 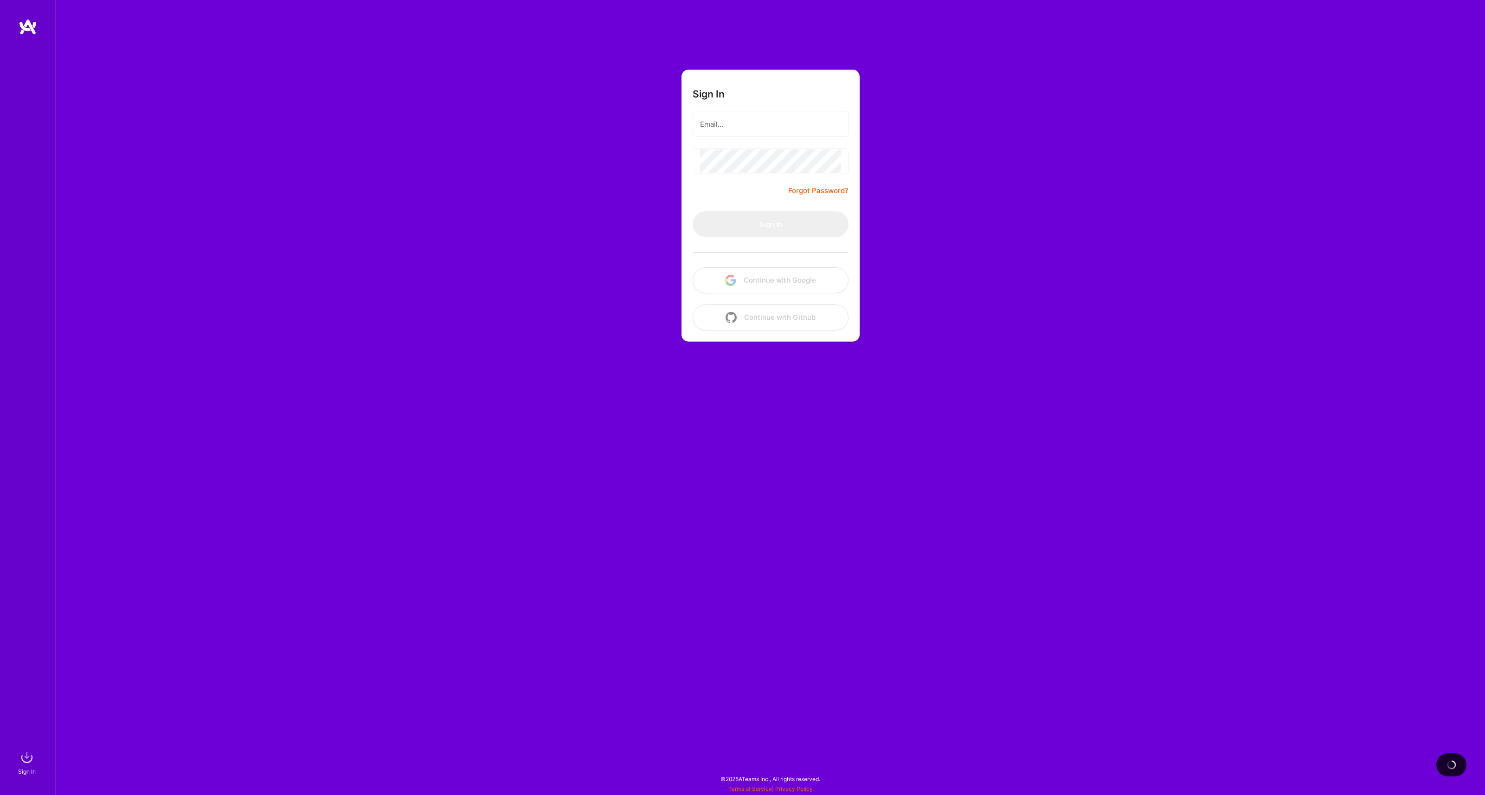 What do you see at coordinates (794, 788) in the screenshot?
I see `a: Privacy Policy` at bounding box center [794, 788].